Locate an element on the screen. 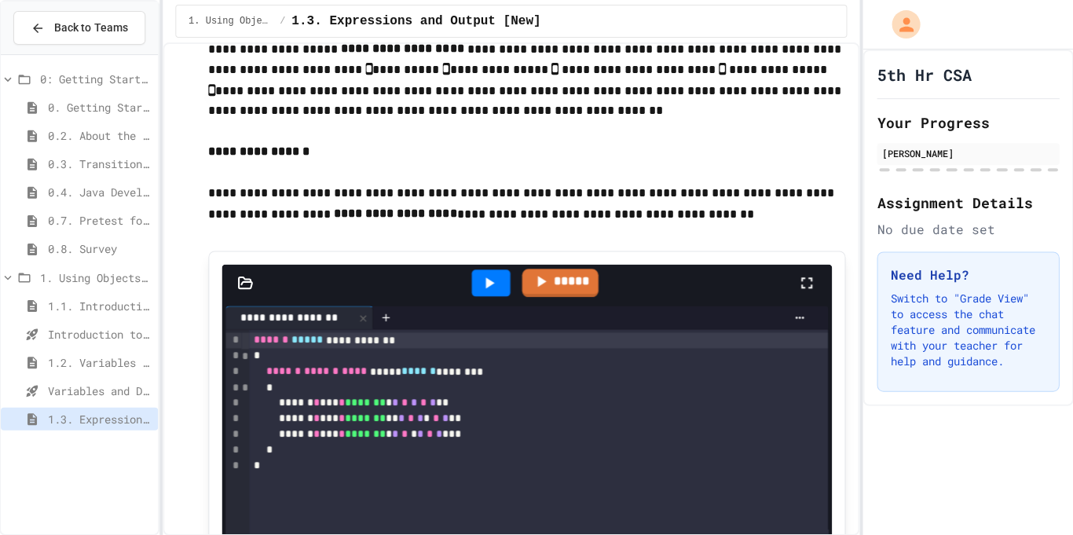 The image size is (1073, 535). div: No due date set is located at coordinates (968, 229).